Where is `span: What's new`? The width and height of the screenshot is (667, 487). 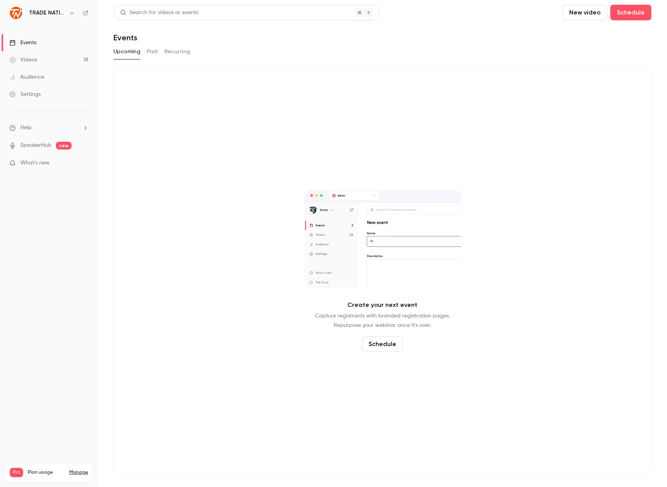 span: What's new is located at coordinates (35, 163).